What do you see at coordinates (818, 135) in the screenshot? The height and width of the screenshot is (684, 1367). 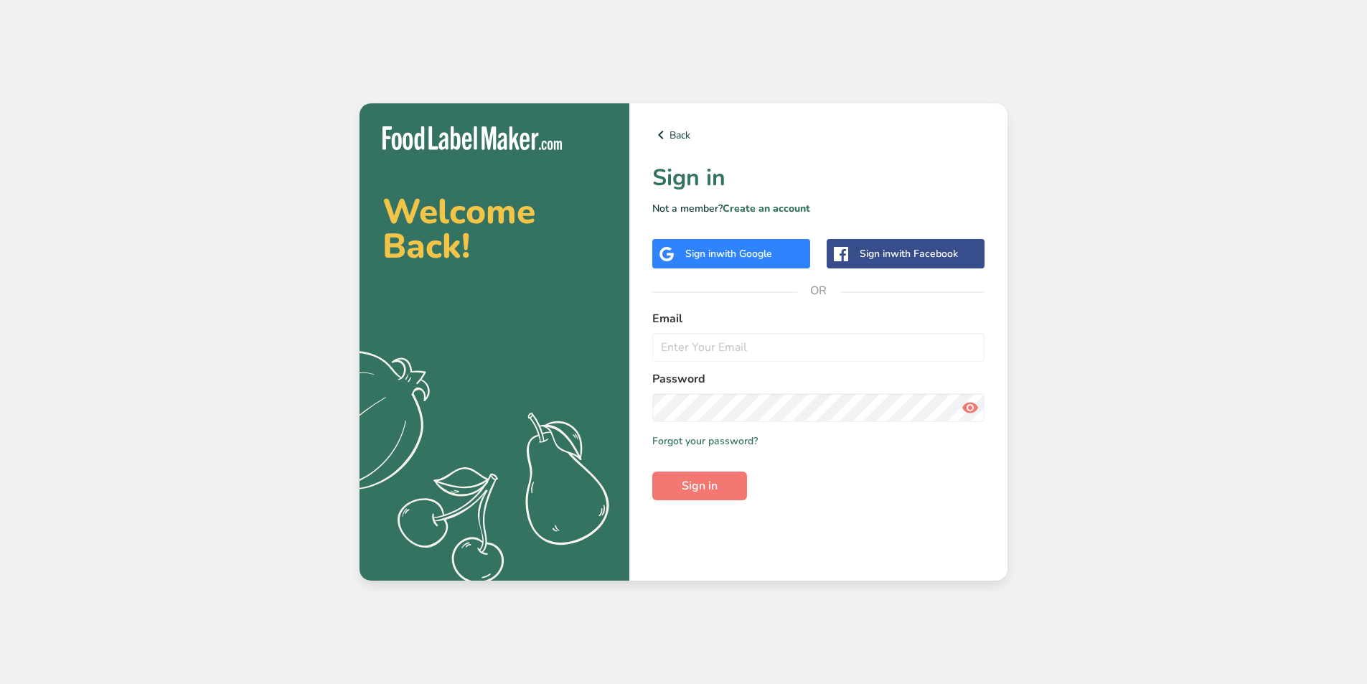 I see `a: Back` at bounding box center [818, 135].